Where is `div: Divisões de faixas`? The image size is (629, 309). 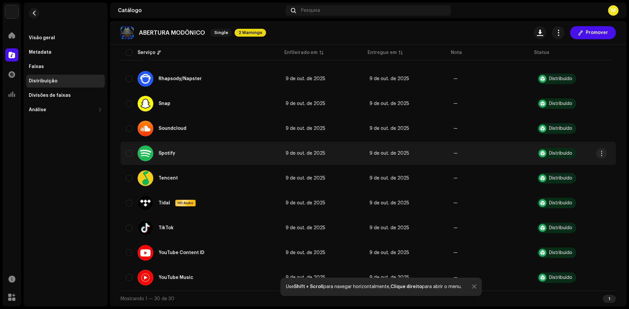
div: Divisões de faixas is located at coordinates (50, 96).